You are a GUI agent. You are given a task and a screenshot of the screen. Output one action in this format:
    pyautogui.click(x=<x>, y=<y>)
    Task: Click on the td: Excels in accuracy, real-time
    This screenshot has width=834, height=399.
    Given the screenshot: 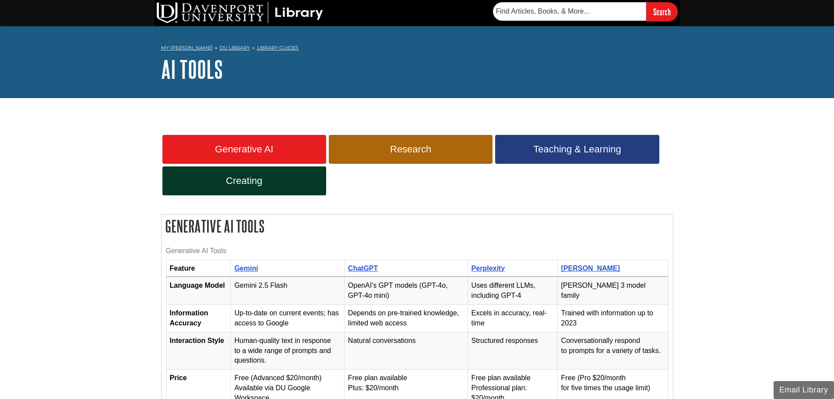 What is the action you would take?
    pyautogui.click(x=512, y=318)
    